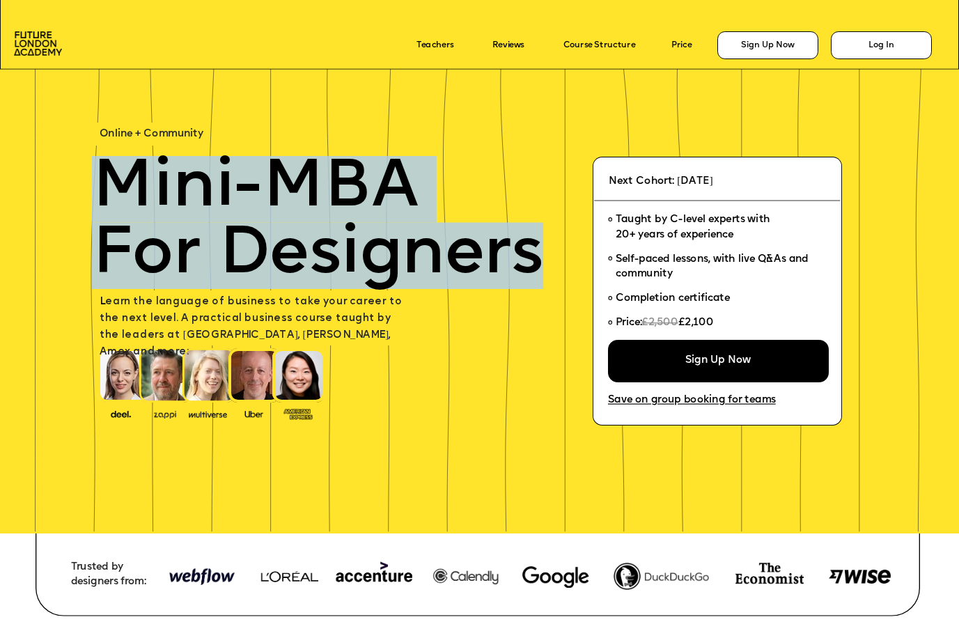 Image resolution: width=959 pixels, height=640 pixels. Describe the element at coordinates (659, 322) in the screenshot. I see `span: £2,500` at that location.